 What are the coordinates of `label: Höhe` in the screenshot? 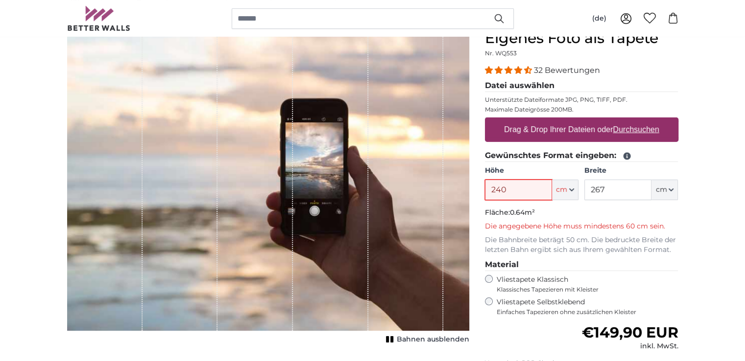 It's located at (531, 171).